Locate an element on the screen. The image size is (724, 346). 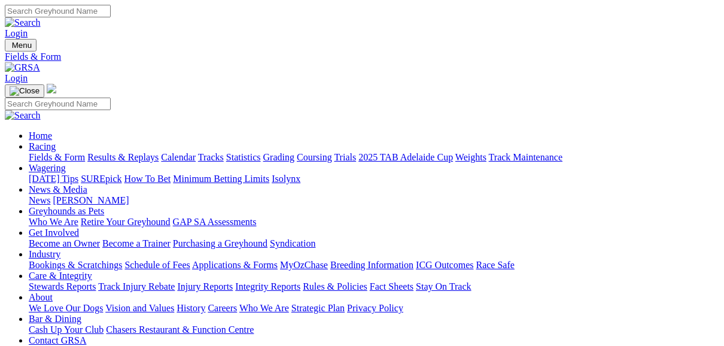
div: Racing is located at coordinates (374, 157).